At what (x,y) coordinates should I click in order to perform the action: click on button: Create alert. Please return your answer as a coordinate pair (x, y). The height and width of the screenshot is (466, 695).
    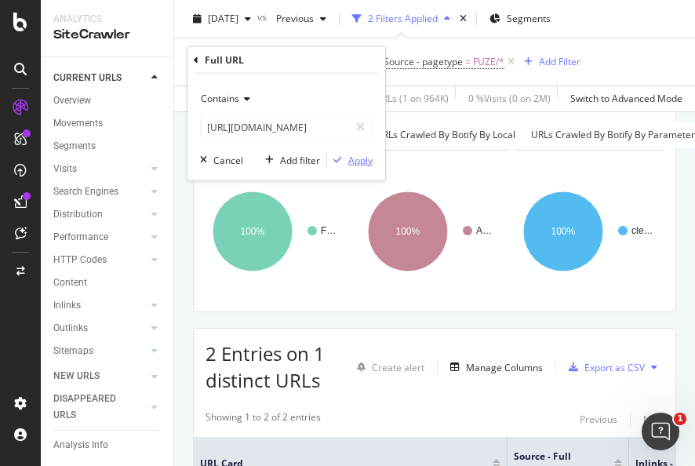
    Looking at the image, I should click on (388, 367).